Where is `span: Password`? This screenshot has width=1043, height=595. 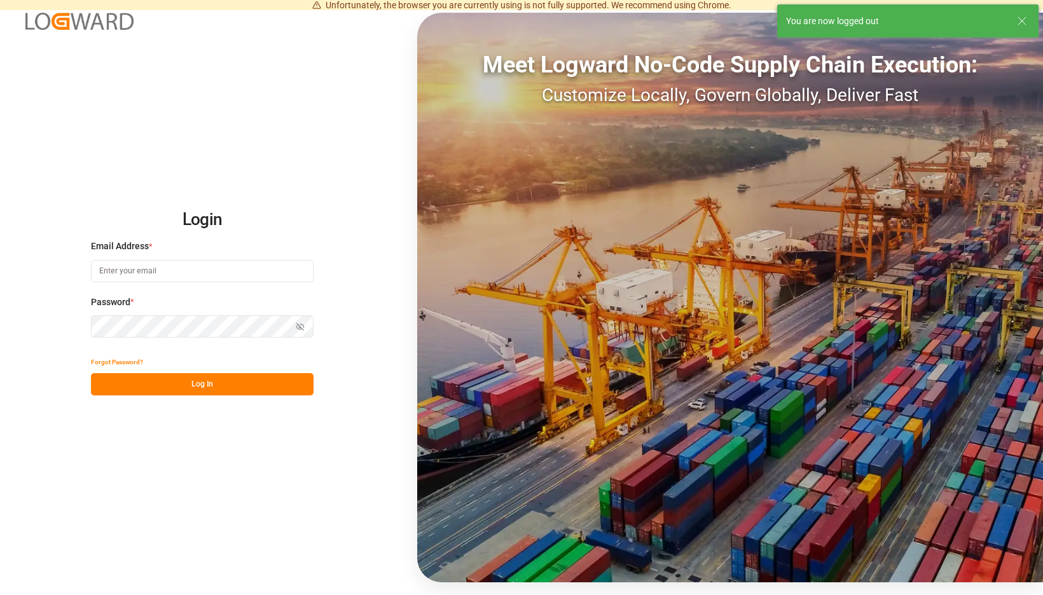
span: Password is located at coordinates (111, 302).